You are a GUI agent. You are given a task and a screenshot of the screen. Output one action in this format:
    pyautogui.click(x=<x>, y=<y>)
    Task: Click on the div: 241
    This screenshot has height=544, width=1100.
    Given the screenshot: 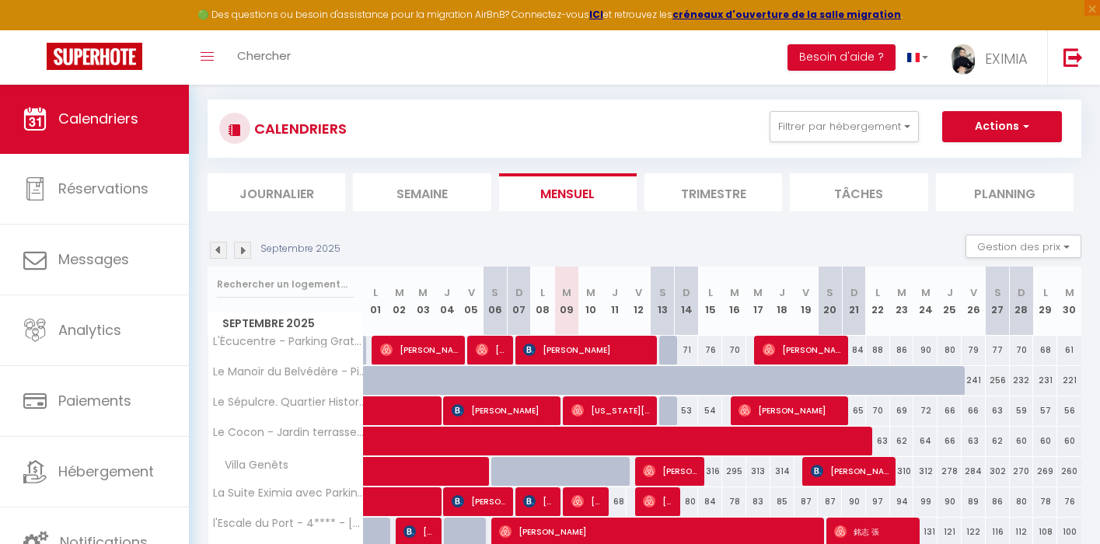 What is the action you would take?
    pyautogui.click(x=974, y=380)
    